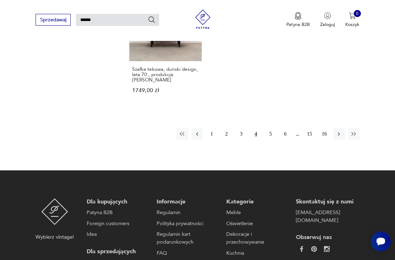 The width and height of the screenshot is (395, 260). What do you see at coordinates (166, 90) in the screenshot?
I see `p: 1749,00 zł` at bounding box center [166, 90].